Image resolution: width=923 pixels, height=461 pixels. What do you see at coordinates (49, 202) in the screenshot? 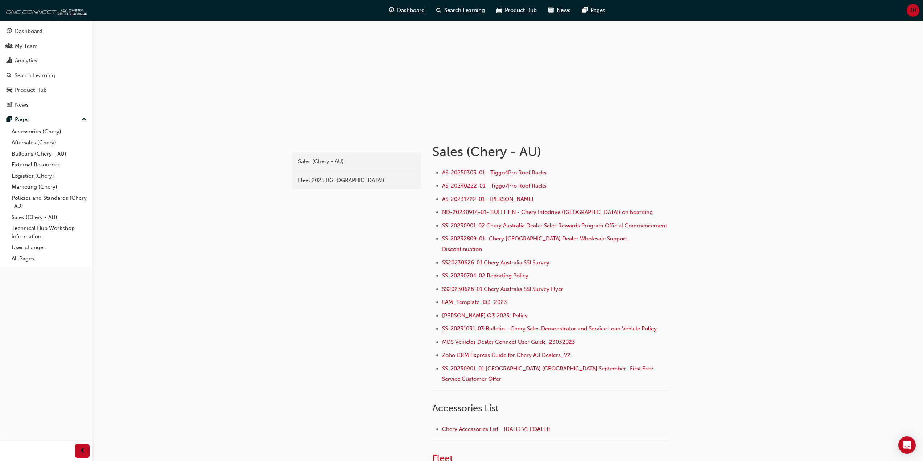
I see `a: Policies and Standards (Chery -AU)` at bounding box center [49, 202].